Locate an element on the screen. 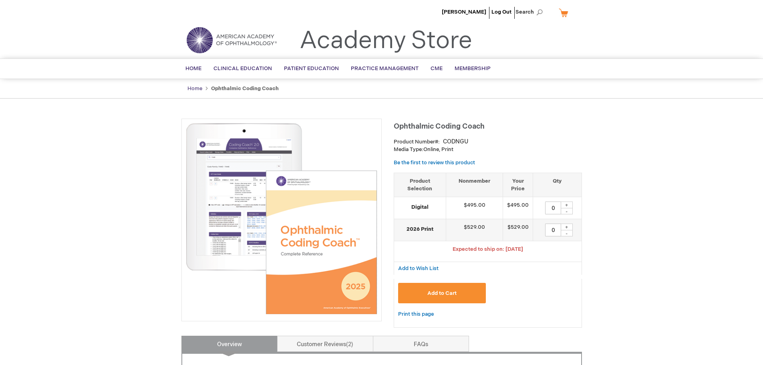  span: Patient Education is located at coordinates (311, 69).